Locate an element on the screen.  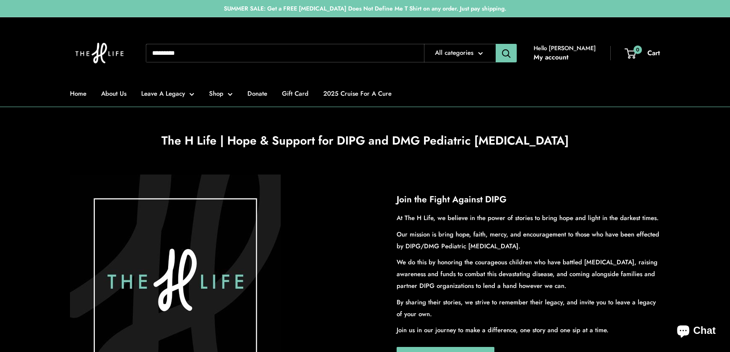
a: About Us is located at coordinates (114, 94).